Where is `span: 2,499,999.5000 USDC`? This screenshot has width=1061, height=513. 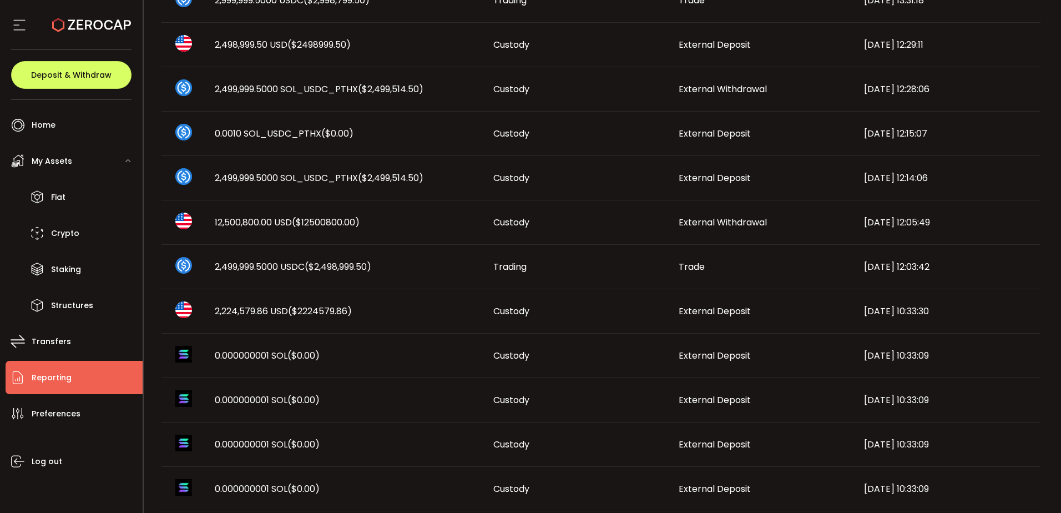
span: 2,499,999.5000 USDC is located at coordinates (293, 266).